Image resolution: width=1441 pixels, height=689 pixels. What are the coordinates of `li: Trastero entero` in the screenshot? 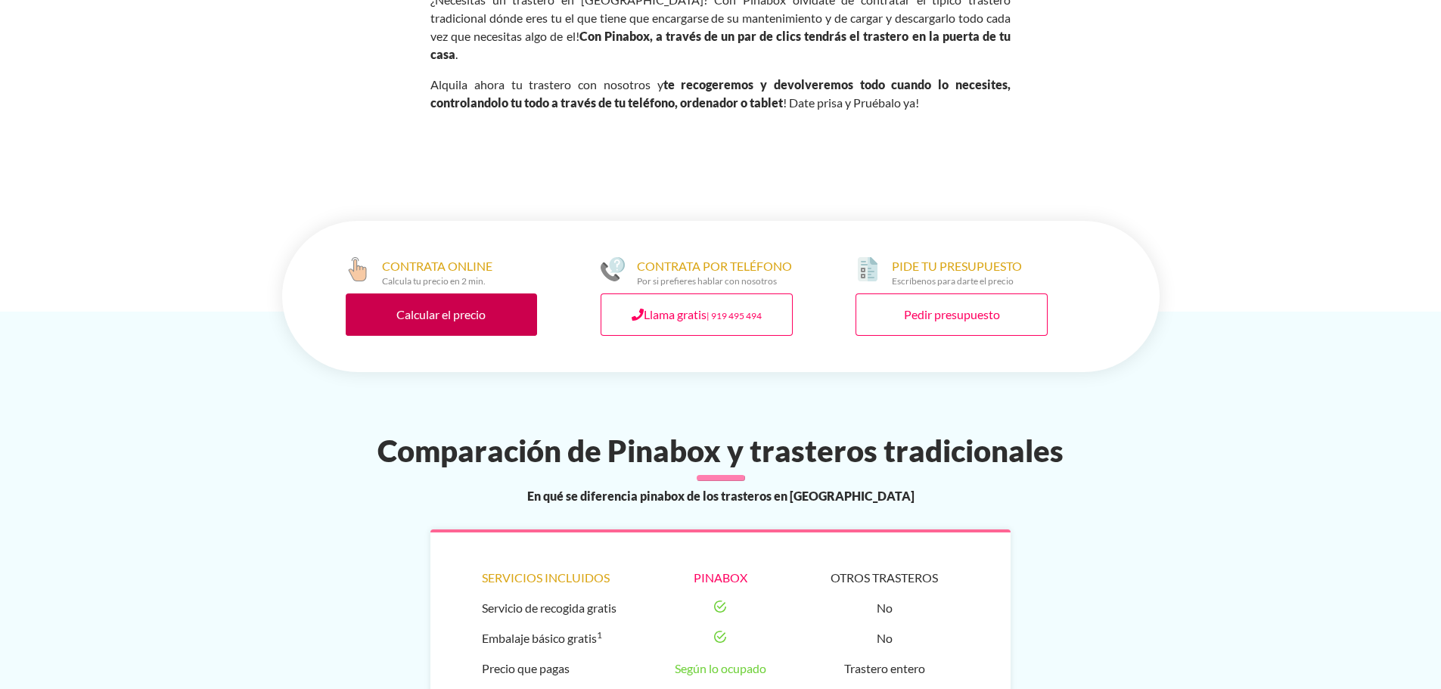 It's located at (884, 668).